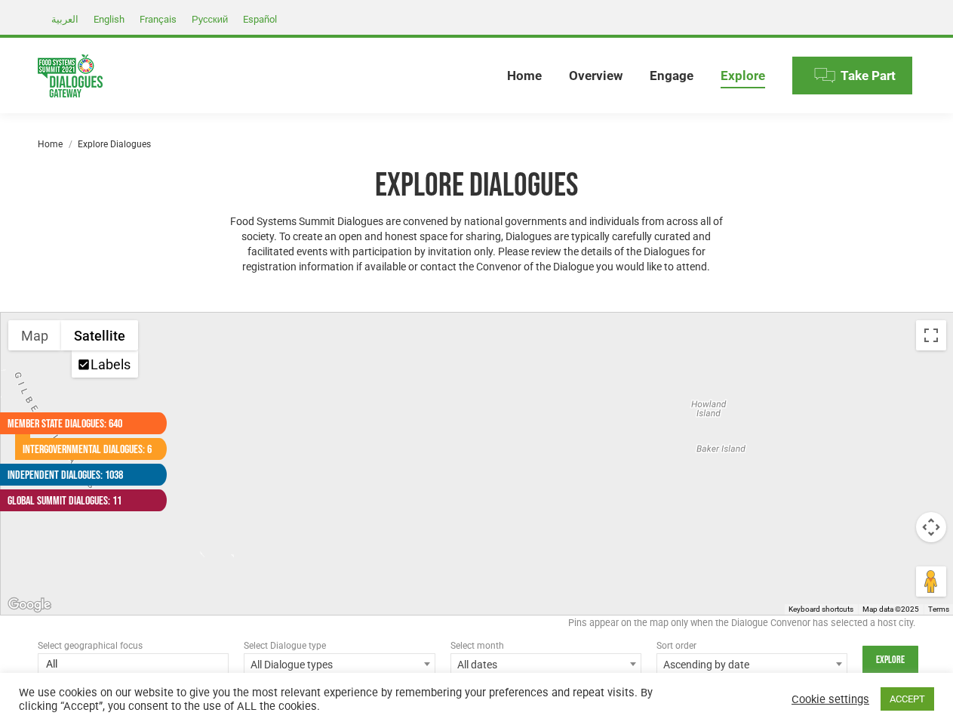 The height and width of the screenshot is (725, 953). Describe the element at coordinates (891, 608) in the screenshot. I see `span: Map data ©2025` at that location.